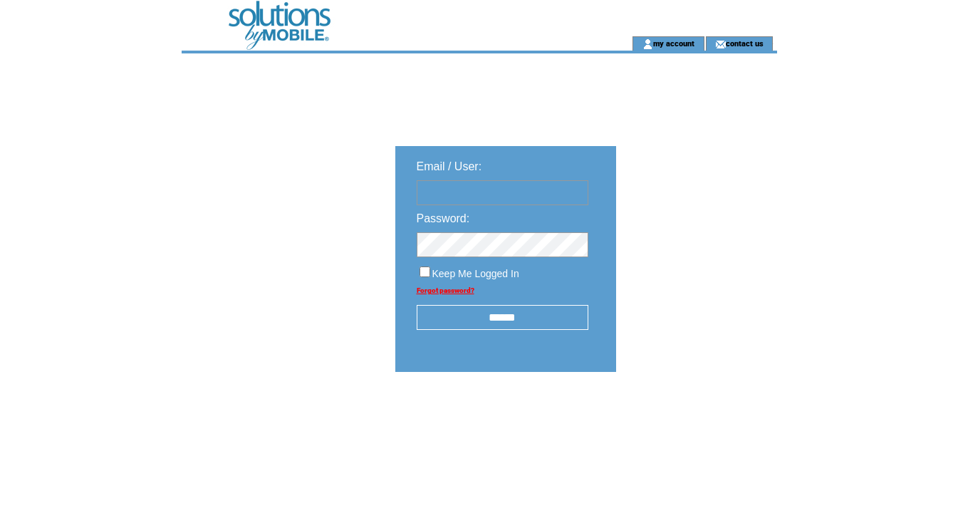  What do you see at coordinates (450, 166) in the screenshot?
I see `span: Email / User:` at bounding box center [450, 166].